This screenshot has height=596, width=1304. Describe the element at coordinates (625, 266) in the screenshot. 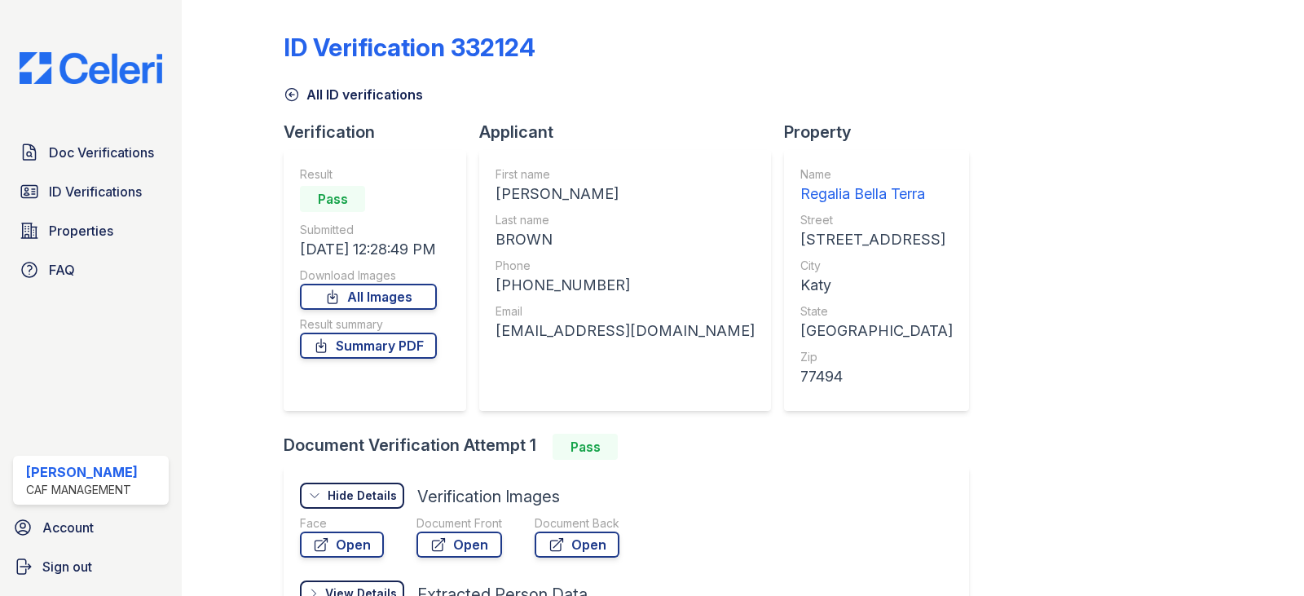

I see `div: Phone` at that location.